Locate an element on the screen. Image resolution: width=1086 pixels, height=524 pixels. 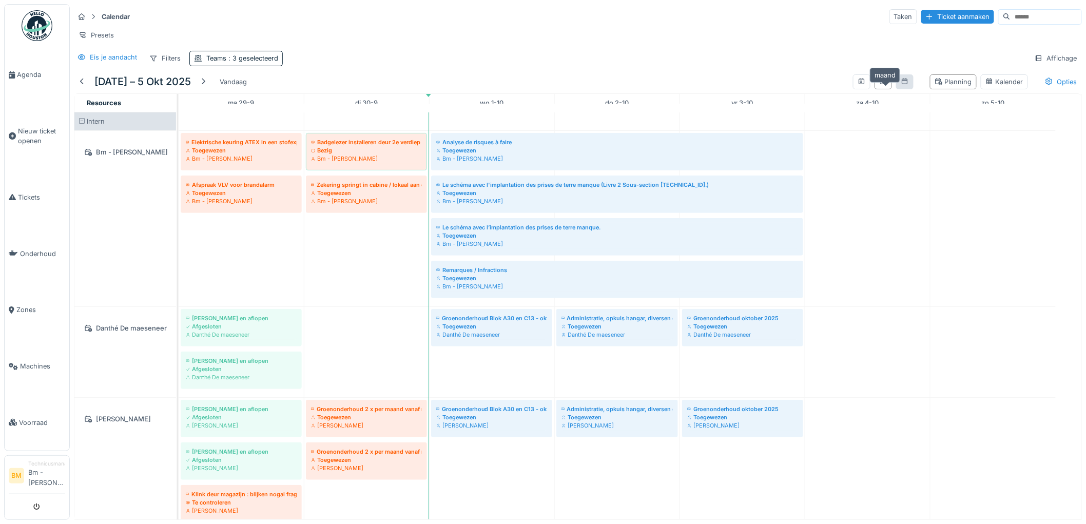
a: Zones is located at coordinates (37, 310).